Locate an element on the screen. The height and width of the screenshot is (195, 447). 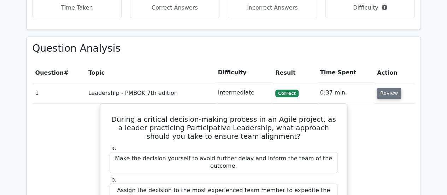
div: Make the decision yourself to avoid further delay and inform the team of the outcome. is located at coordinates (224, 162).